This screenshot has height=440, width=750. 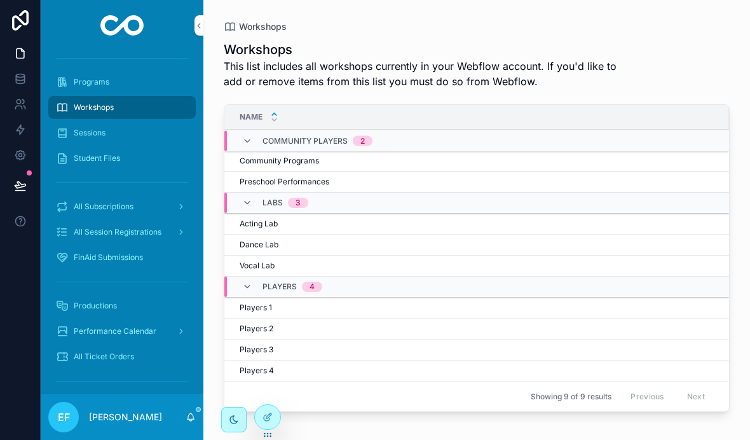 I want to click on span: Dance Lab, so click(x=259, y=245).